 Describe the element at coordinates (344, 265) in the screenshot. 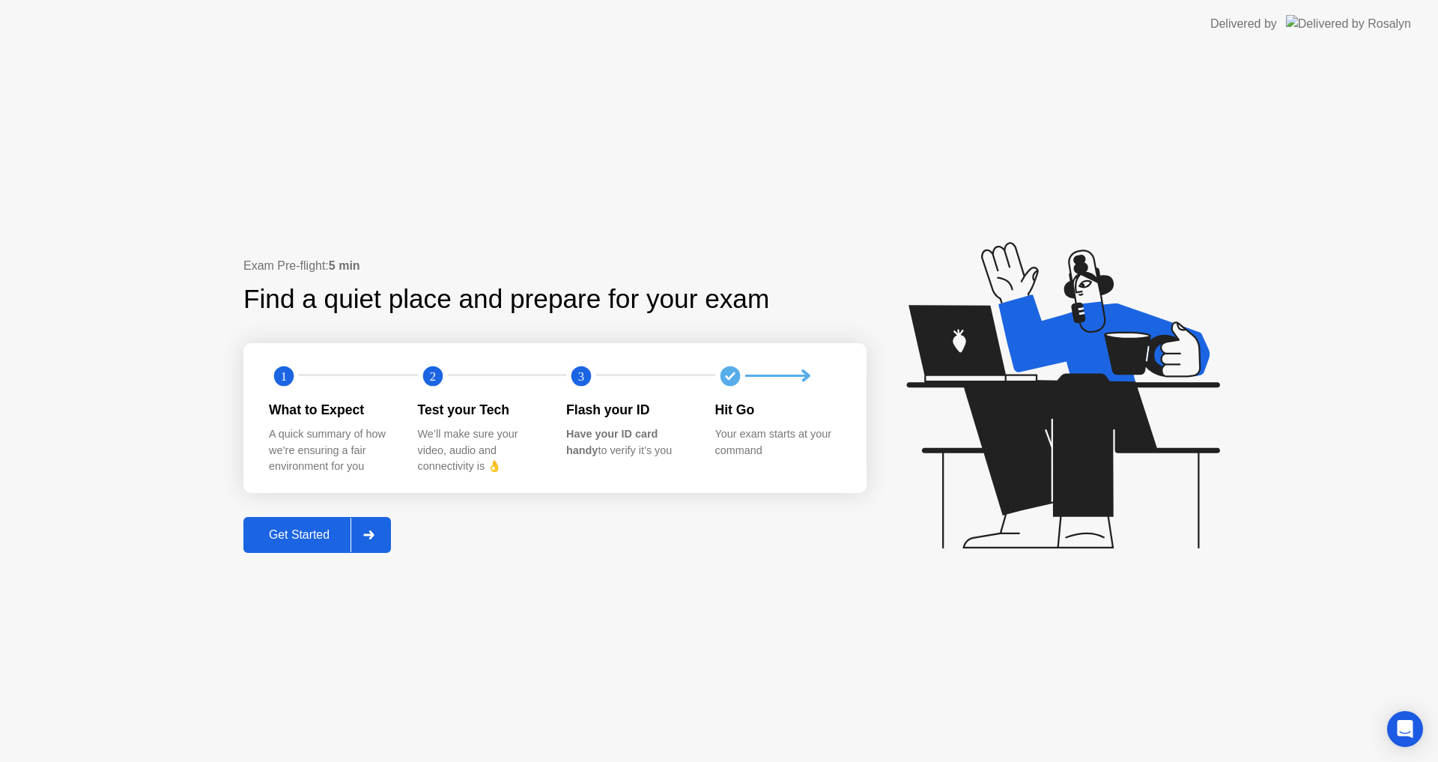

I see `b: 5 min` at that location.